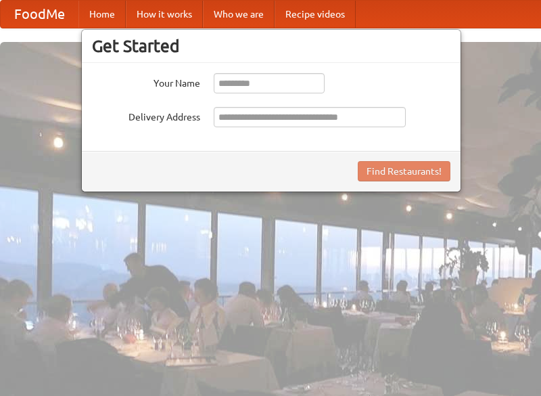 This screenshot has width=541, height=396. I want to click on a: Who we are, so click(239, 14).